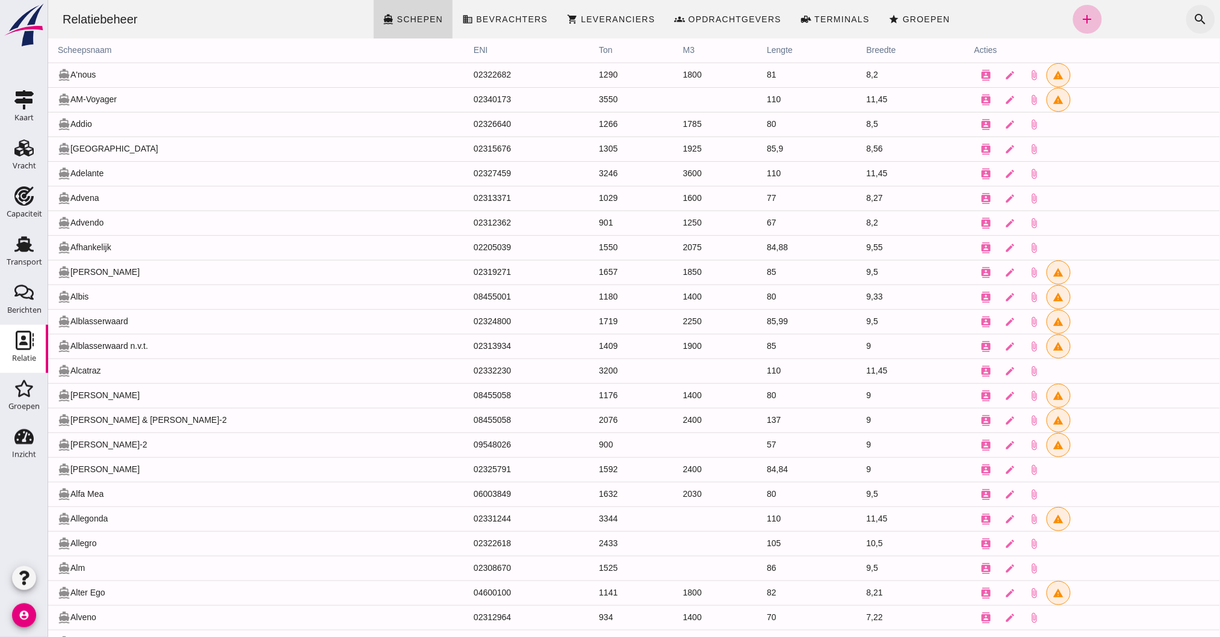  I want to click on td: 900, so click(583, 445).